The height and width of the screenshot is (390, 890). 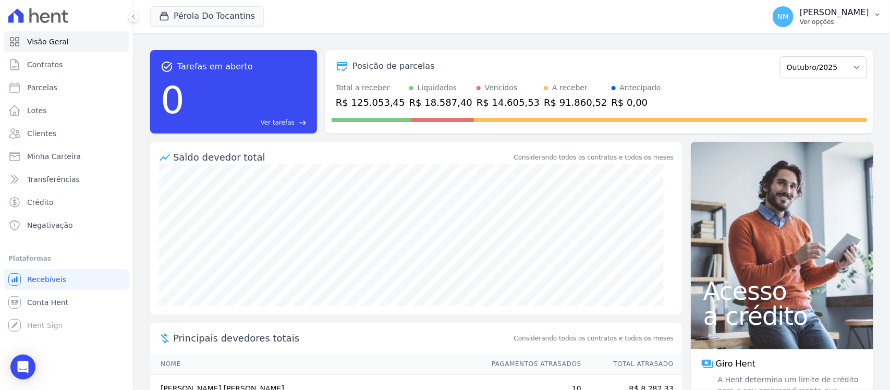 What do you see at coordinates (66, 259) in the screenshot?
I see `div: Plataformas` at bounding box center [66, 259].